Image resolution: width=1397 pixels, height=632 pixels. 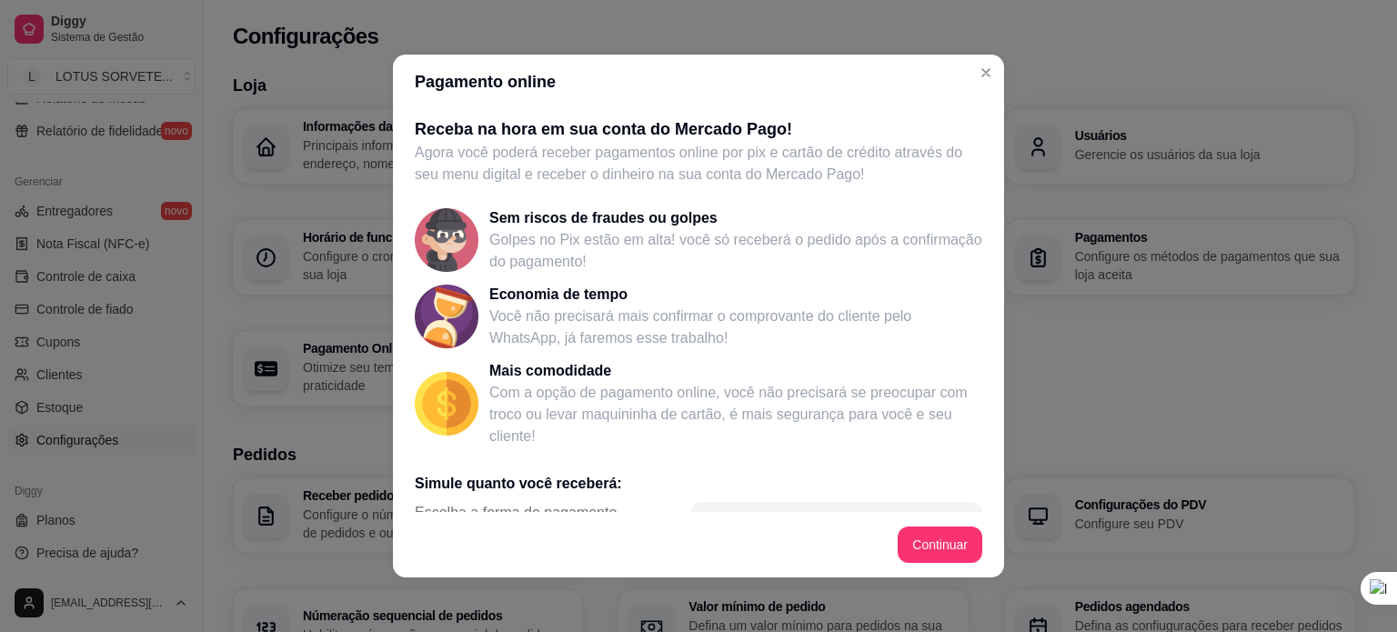 I want to click on button: Close, so click(x=986, y=73).